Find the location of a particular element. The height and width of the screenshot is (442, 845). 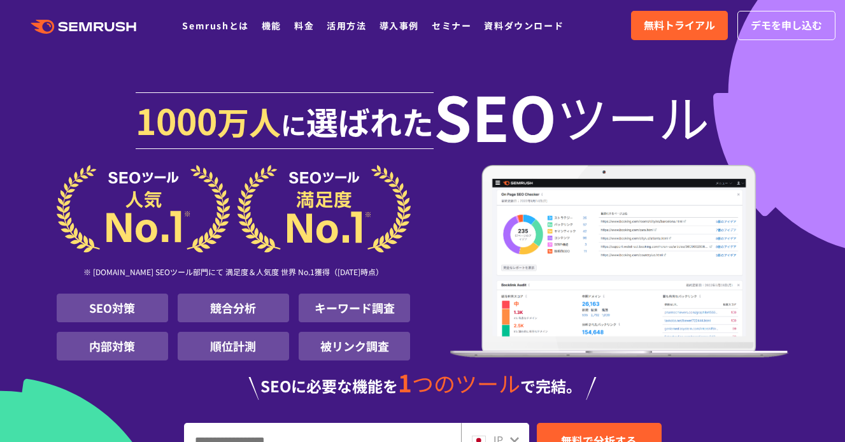

span: 選ばれた is located at coordinates (370, 121).